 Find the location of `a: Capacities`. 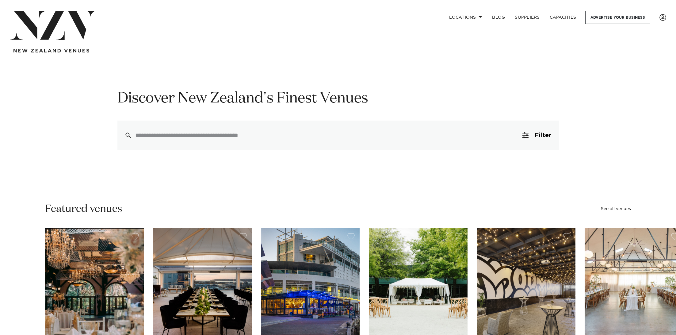

a: Capacities is located at coordinates (563, 17).